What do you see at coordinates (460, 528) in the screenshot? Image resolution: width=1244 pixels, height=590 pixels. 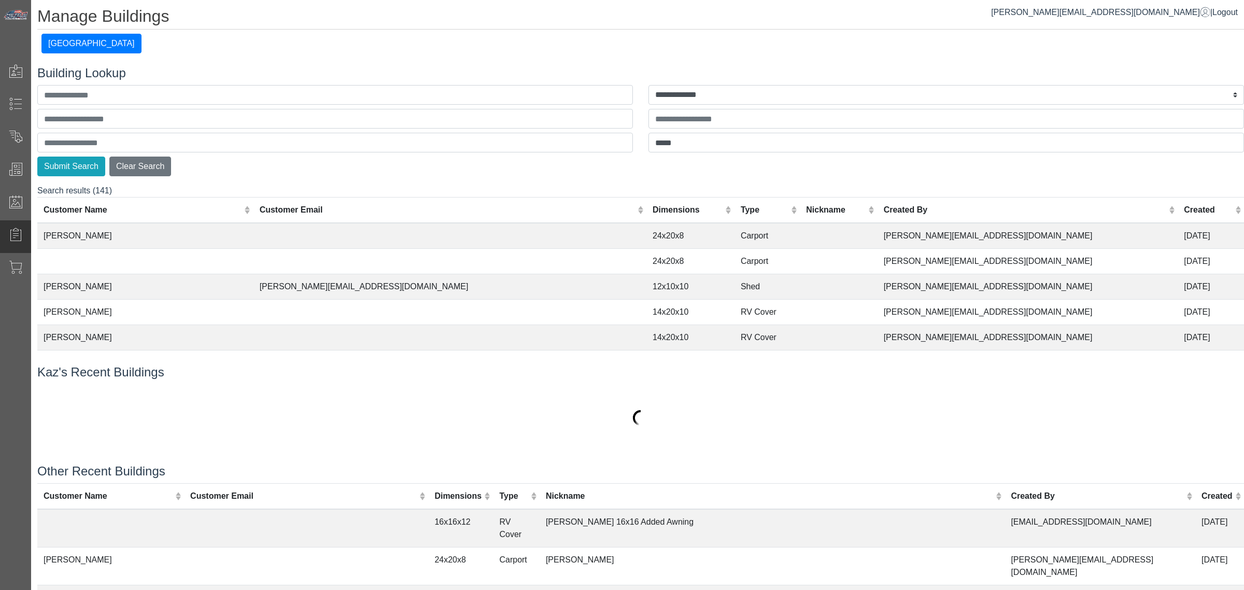 I see `td: 16x16x12` at bounding box center [460, 528].